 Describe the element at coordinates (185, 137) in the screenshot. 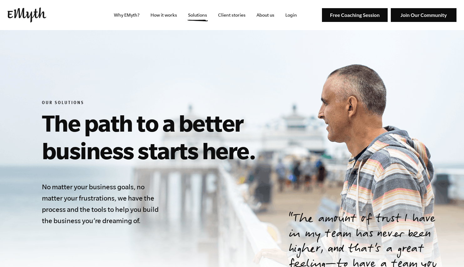

I see `h1: The path to a better business starts here.` at that location.